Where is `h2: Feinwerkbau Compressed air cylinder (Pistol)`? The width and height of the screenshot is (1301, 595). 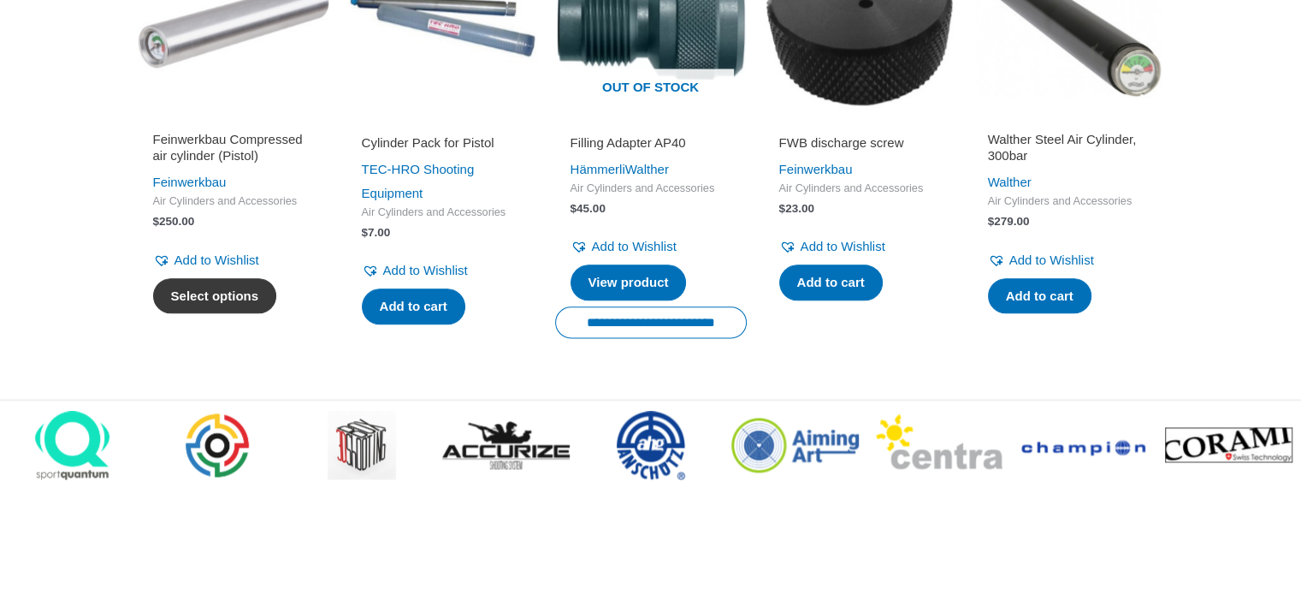
h2: Feinwerkbau Compressed air cylinder (Pistol) is located at coordinates (234, 147).